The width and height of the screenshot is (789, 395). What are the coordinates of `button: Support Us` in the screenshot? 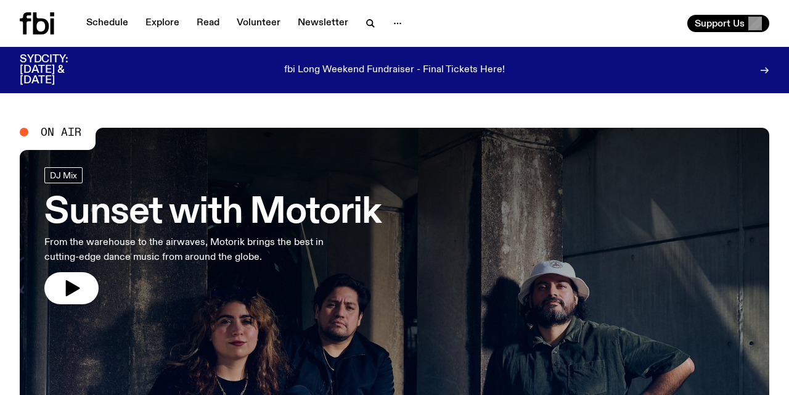 It's located at (728, 23).